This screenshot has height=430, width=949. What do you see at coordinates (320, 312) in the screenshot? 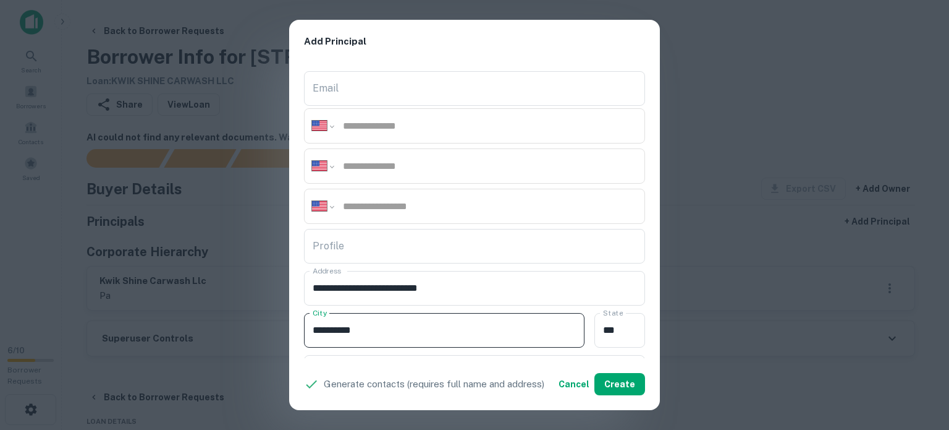
I see `label: City` at bounding box center [320, 312].